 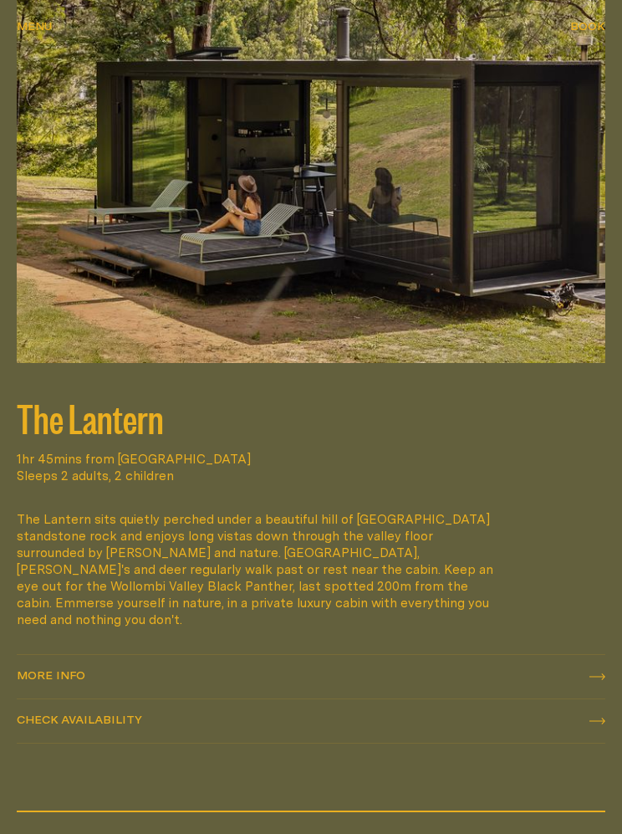 I want to click on button: check availability, so click(x=311, y=722).